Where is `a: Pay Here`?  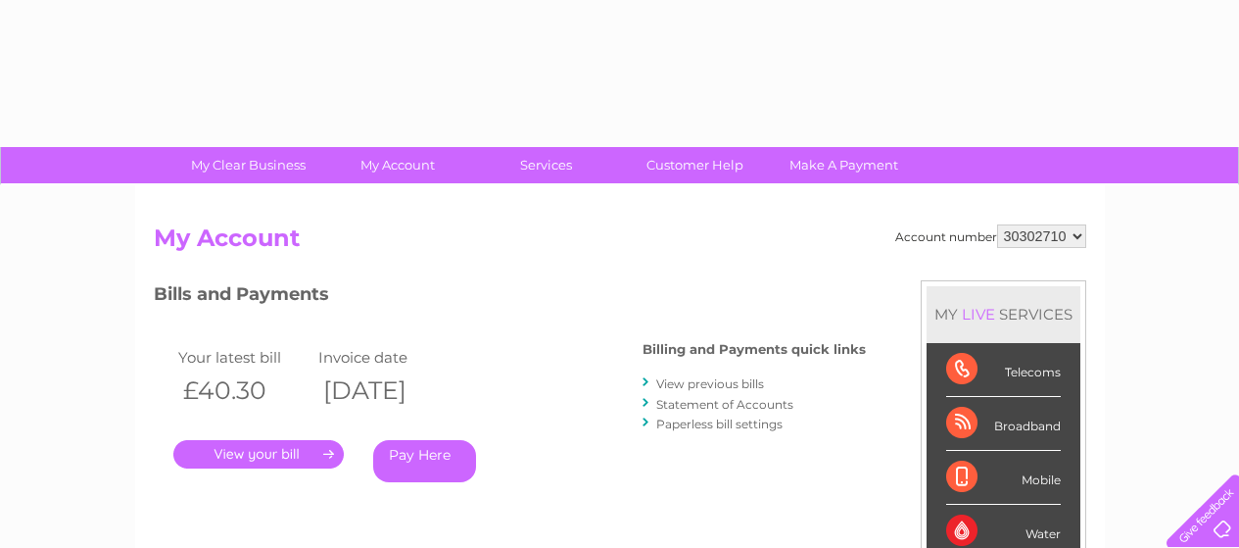
a: Pay Here is located at coordinates (424, 460).